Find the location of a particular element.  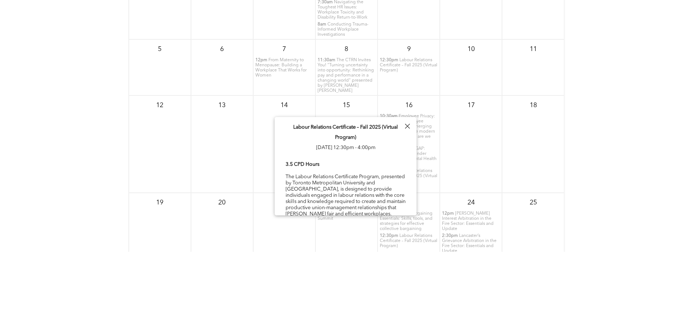

span: Collective Bargaining Essentials: Skills, tools, and strategies for effective collective bargaining is located at coordinates (406, 221).